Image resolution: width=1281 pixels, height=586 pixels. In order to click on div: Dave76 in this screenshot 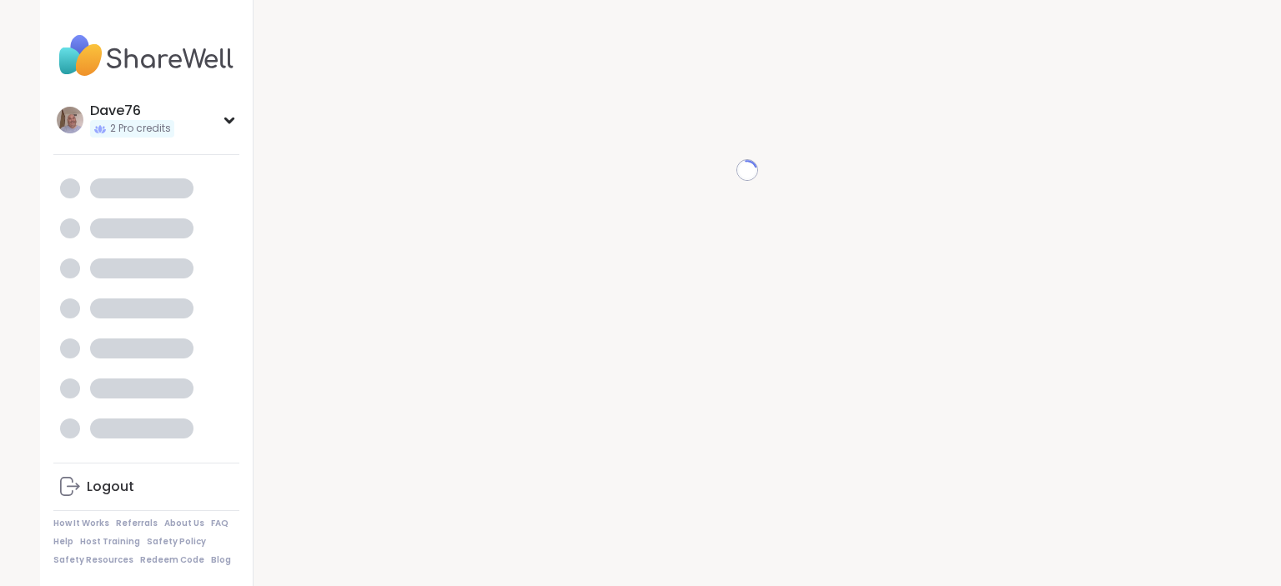, I will do `click(132, 111)`.